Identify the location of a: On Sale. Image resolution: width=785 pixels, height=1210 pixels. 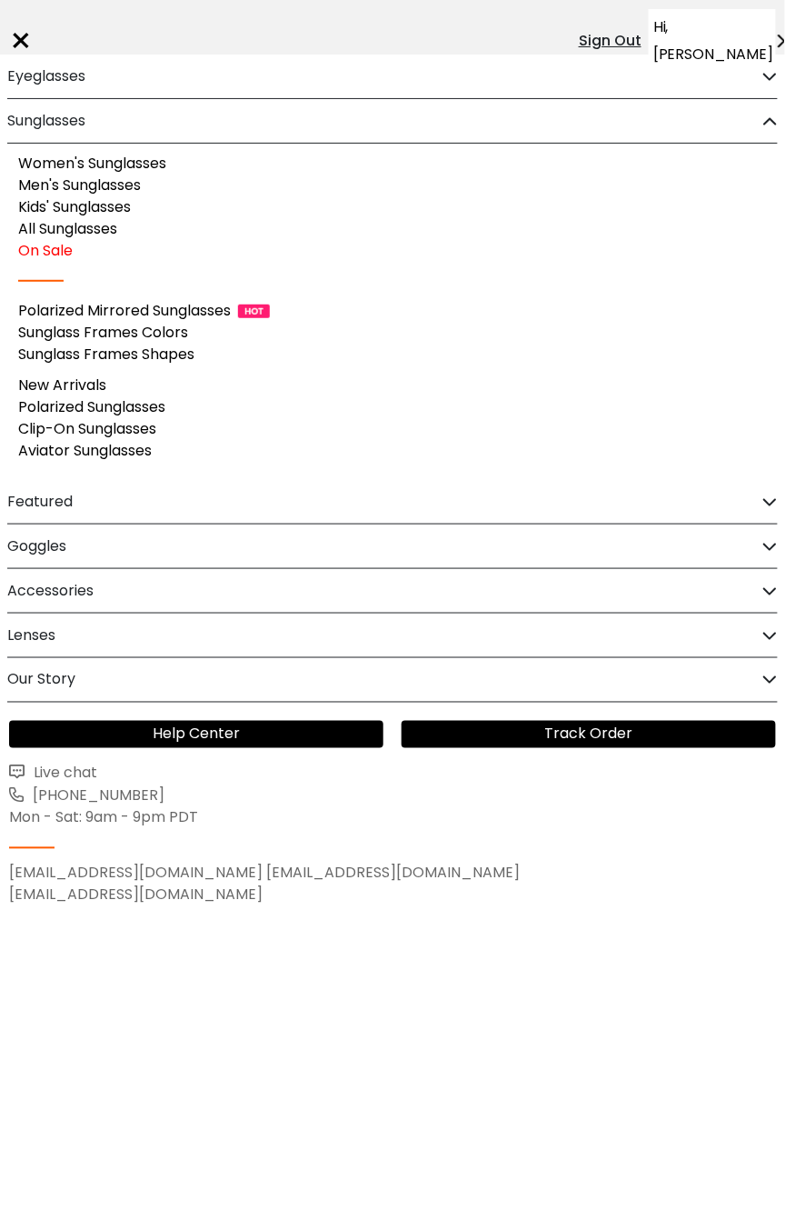
(45, 250).